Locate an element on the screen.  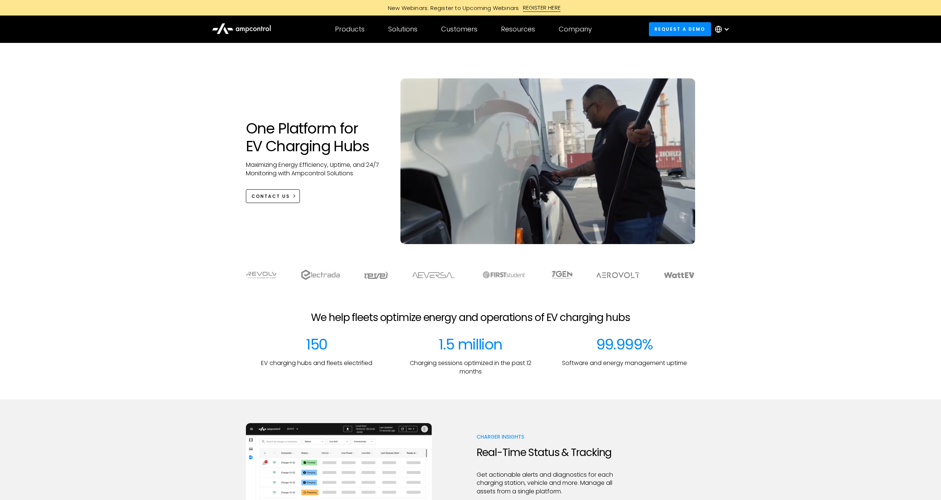
div: REGISTER HERE is located at coordinates (541, 8).